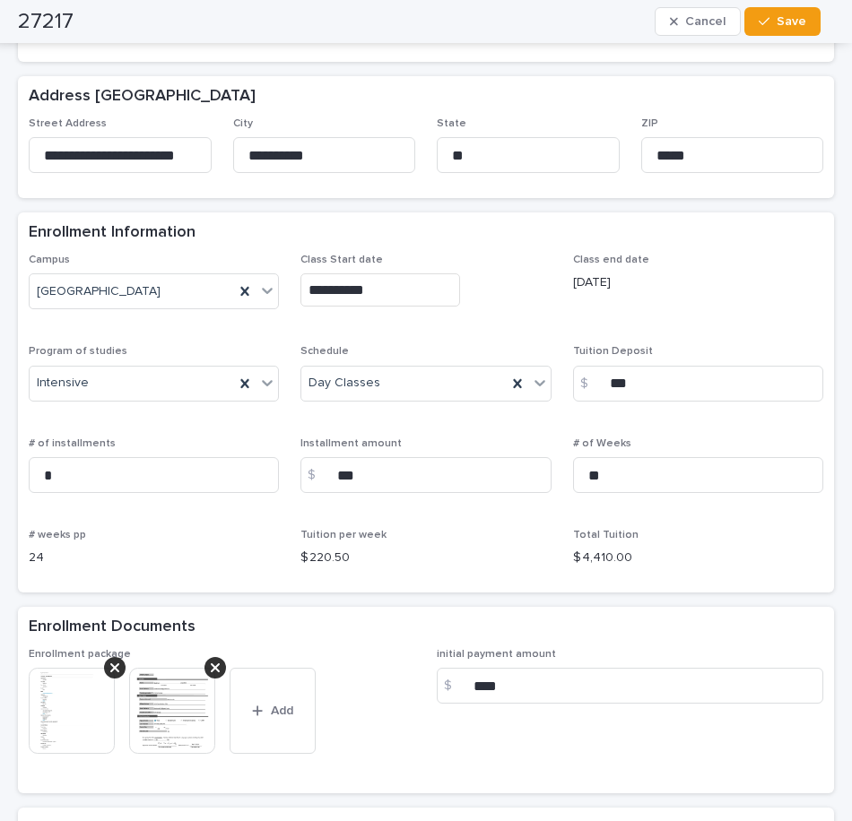 The height and width of the screenshot is (821, 852). What do you see at coordinates (612, 352) in the screenshot?
I see `span: Tuition Deposit` at bounding box center [612, 352].